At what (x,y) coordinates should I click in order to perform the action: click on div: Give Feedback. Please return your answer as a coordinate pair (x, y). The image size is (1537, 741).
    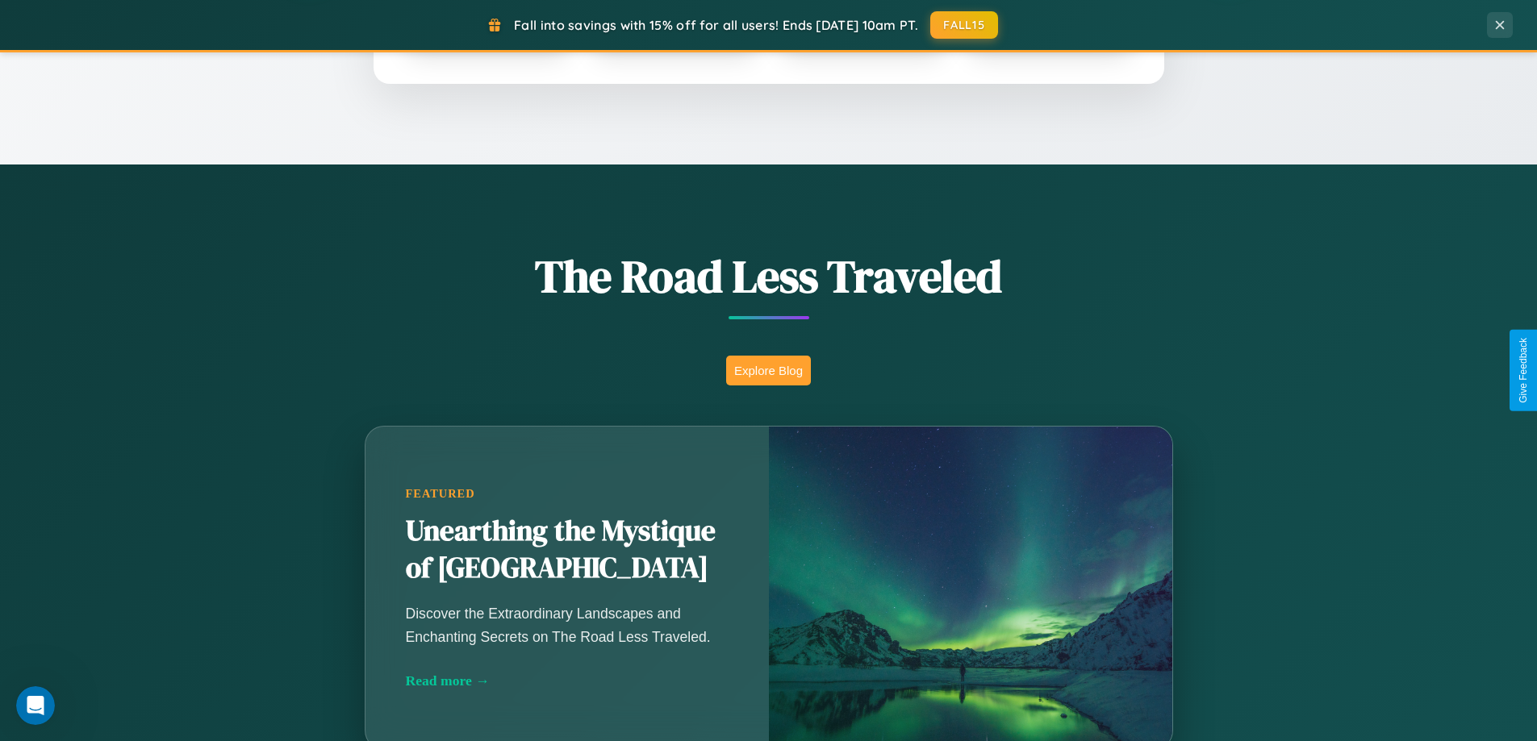
    Looking at the image, I should click on (1523, 370).